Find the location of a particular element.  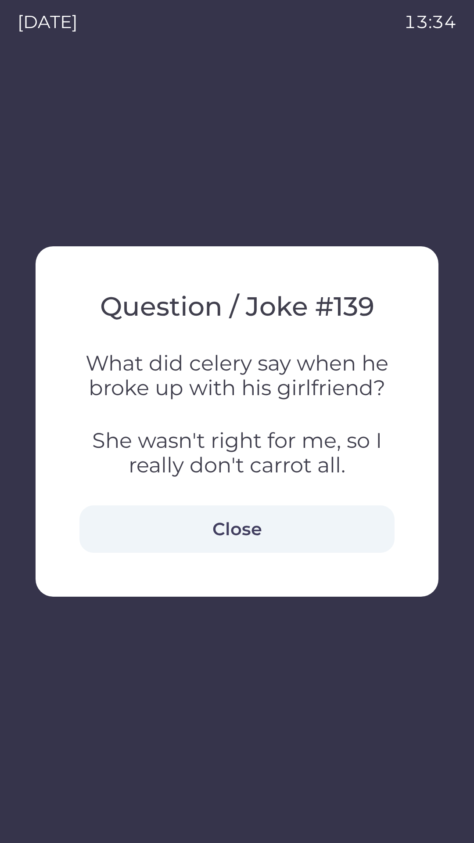

h3: What did celery say when he broke up with his girlfriend? is located at coordinates (237, 376).